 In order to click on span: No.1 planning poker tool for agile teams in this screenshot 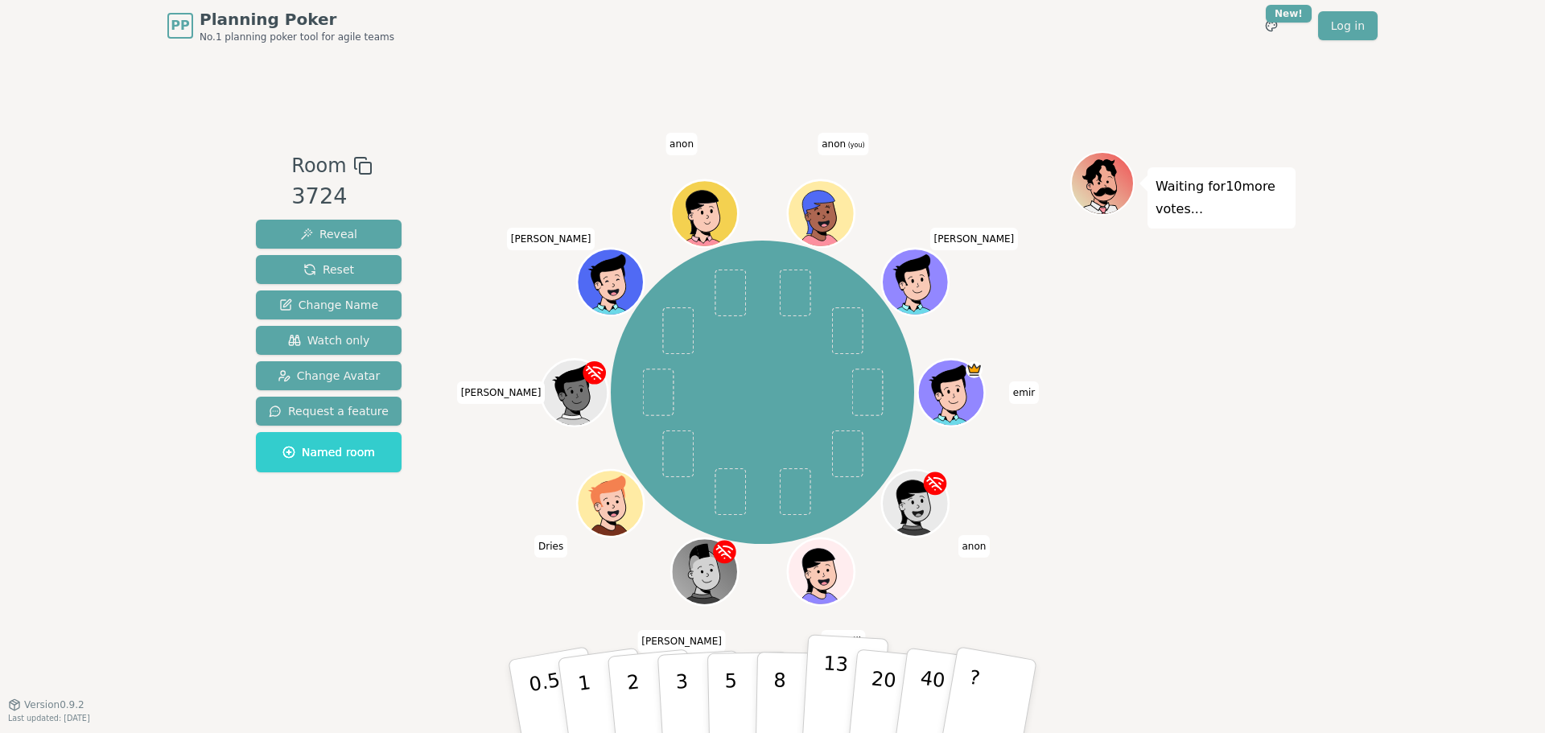, I will do `click(297, 37)`.